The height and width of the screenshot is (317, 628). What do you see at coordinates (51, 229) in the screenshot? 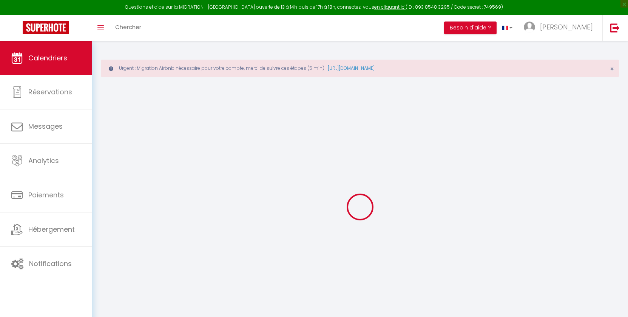
I see `span: Hébergement` at bounding box center [51, 229].